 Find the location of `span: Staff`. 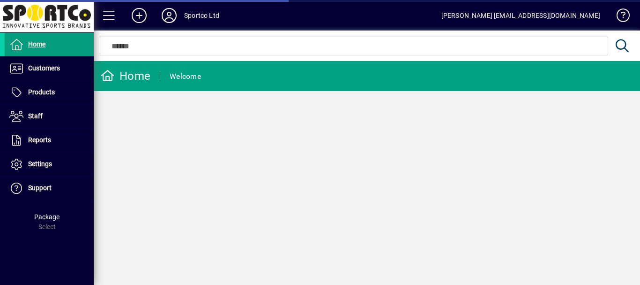

span: Staff is located at coordinates (35, 116).